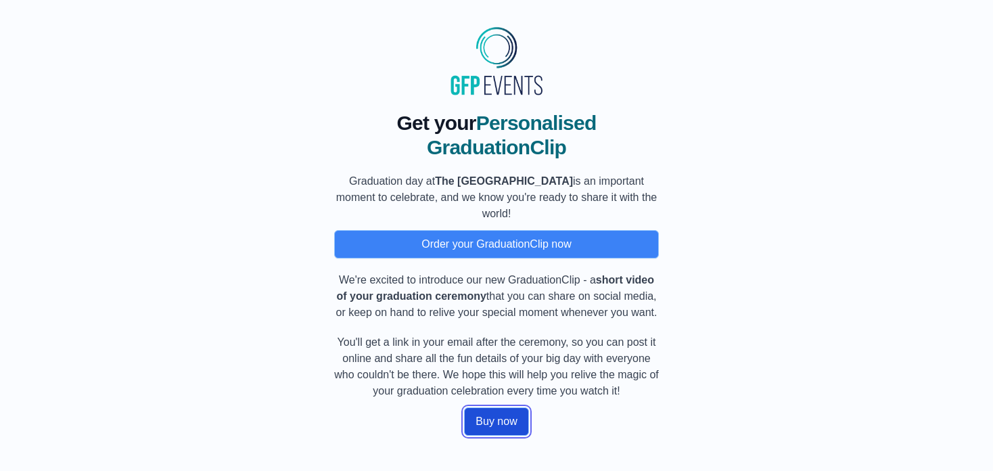 The image size is (993, 471). What do you see at coordinates (496, 367) in the screenshot?
I see `p: You'll get a link in your email after the ceremony, so you can post it online and share all the f...` at bounding box center [496, 367].